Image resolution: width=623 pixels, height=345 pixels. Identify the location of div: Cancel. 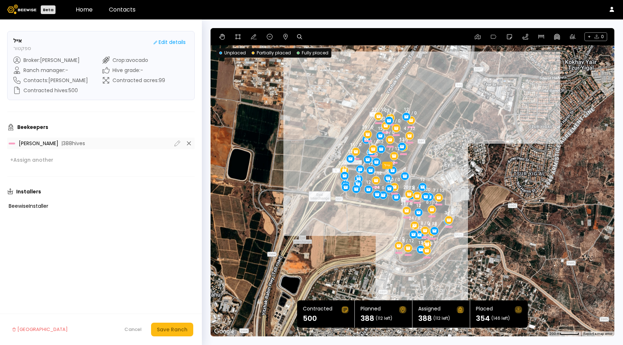
(133, 330).